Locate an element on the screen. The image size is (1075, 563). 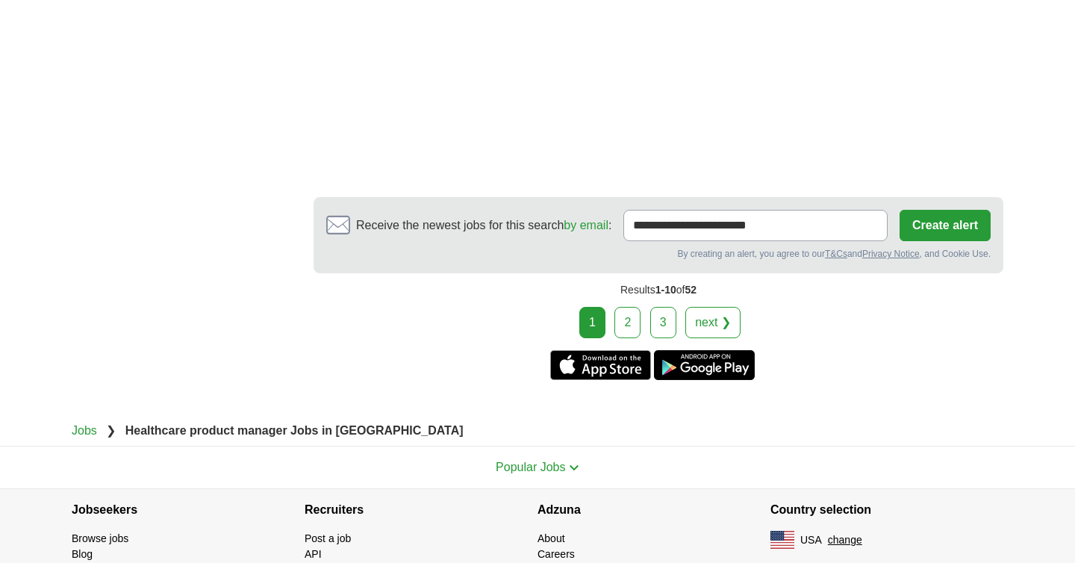
a: Jobs is located at coordinates (84, 430).